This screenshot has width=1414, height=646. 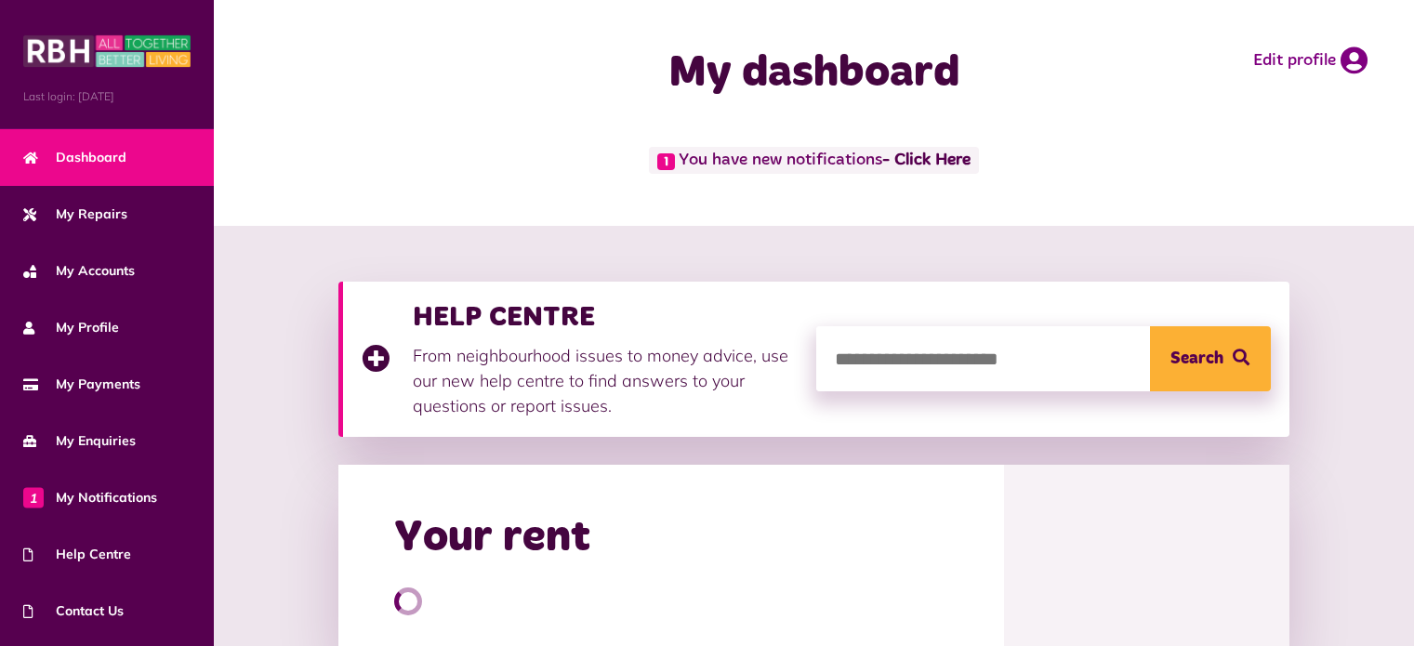 What do you see at coordinates (75, 214) in the screenshot?
I see `span: My Repairs` at bounding box center [75, 214].